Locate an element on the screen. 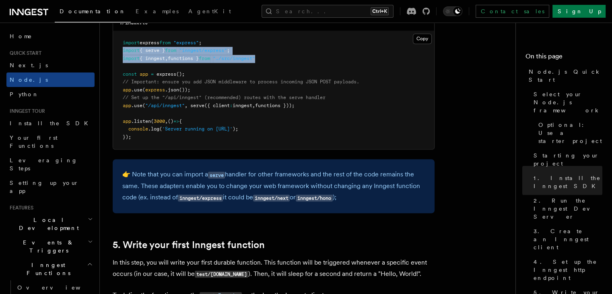 This screenshot has width=612, height=294. span: Inngest tour is located at coordinates (26, 111).